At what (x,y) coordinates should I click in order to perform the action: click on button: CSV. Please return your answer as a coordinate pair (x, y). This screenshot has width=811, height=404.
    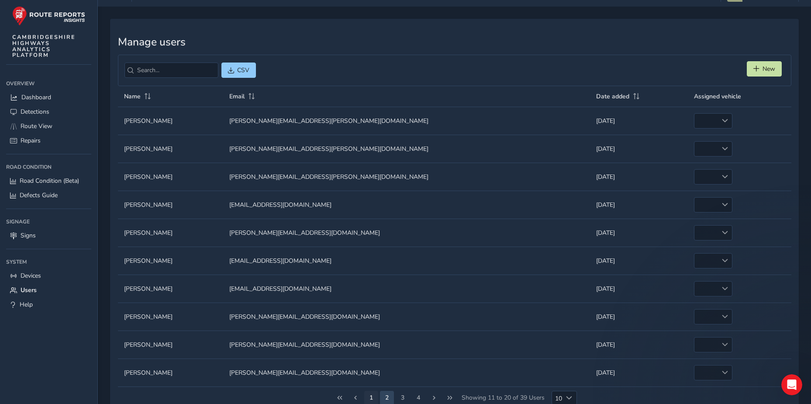
    Looking at the image, I should click on (239, 70).